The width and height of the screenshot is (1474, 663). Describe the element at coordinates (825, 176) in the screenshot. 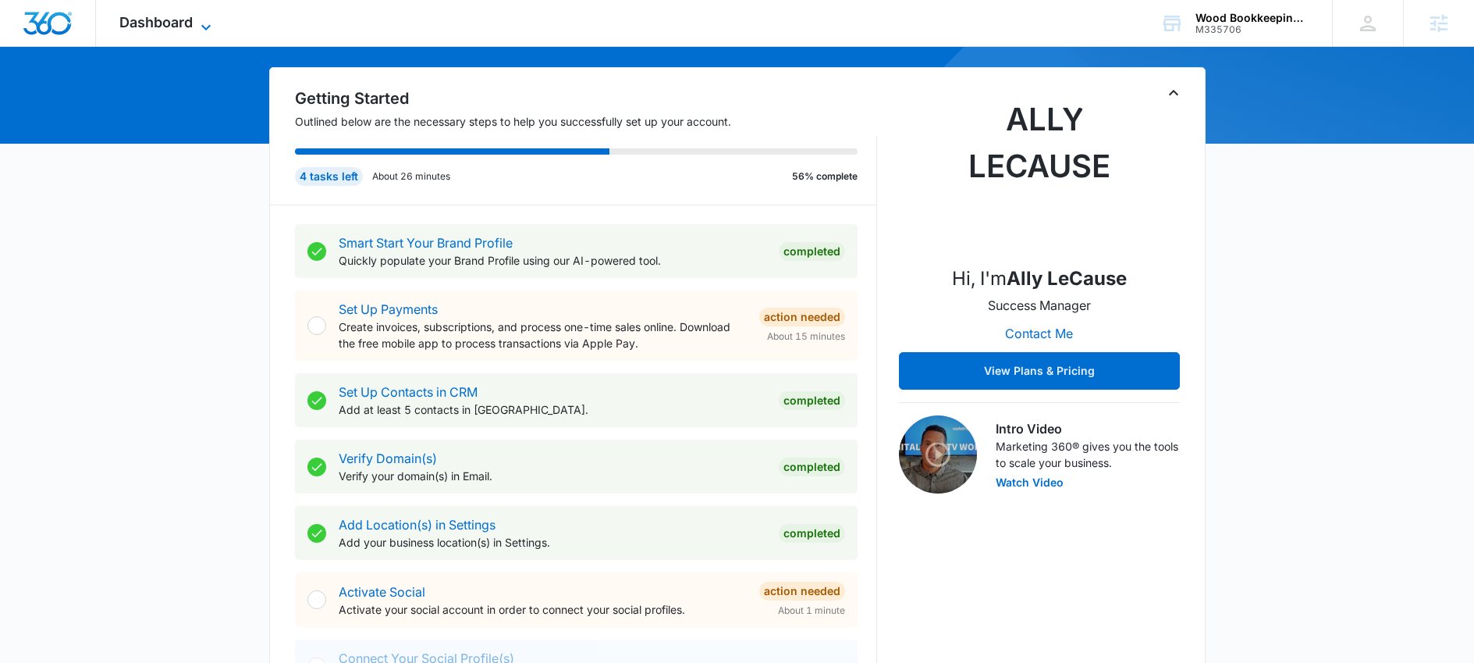

I see `p: 56% complete` at that location.